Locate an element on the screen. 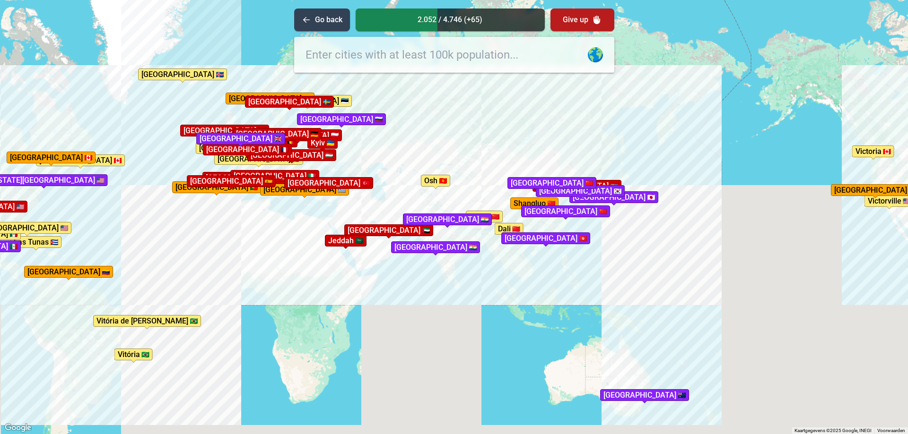  input: Enter cities with at least 100k population... is located at coordinates (454, 55).